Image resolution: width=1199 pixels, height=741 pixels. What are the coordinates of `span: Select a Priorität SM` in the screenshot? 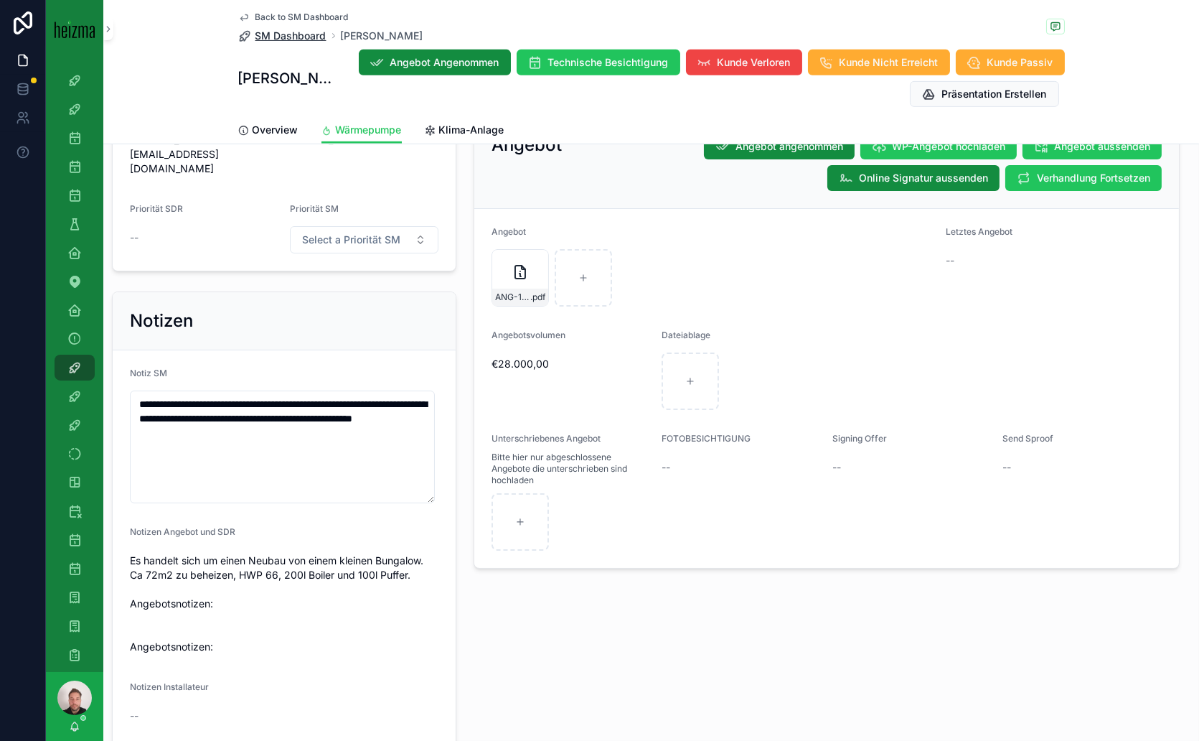 It's located at (351, 240).